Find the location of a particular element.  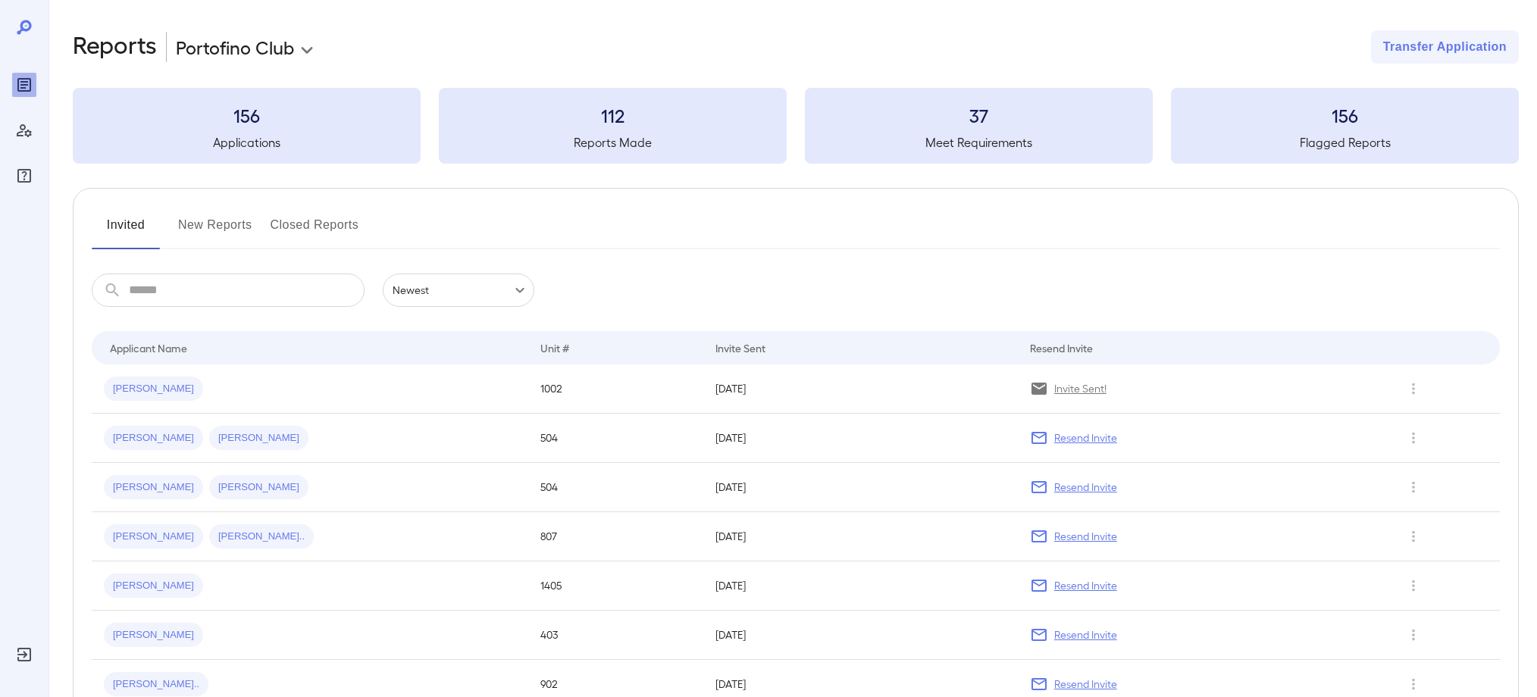

h3: 37 is located at coordinates (978, 115).